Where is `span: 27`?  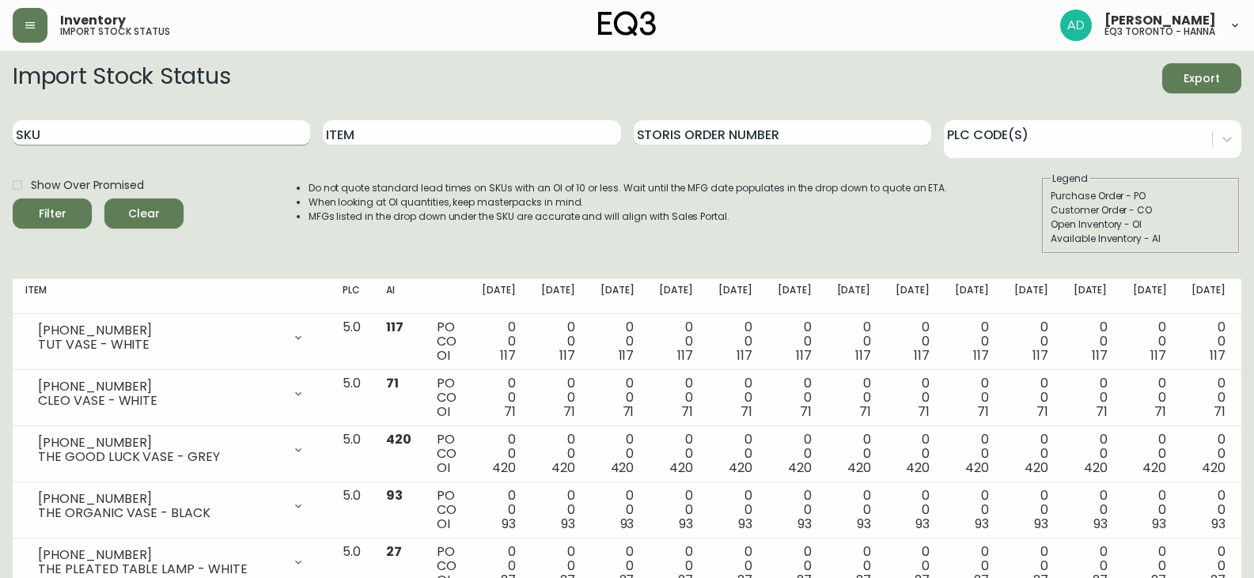
span: 27 is located at coordinates (394, 551).